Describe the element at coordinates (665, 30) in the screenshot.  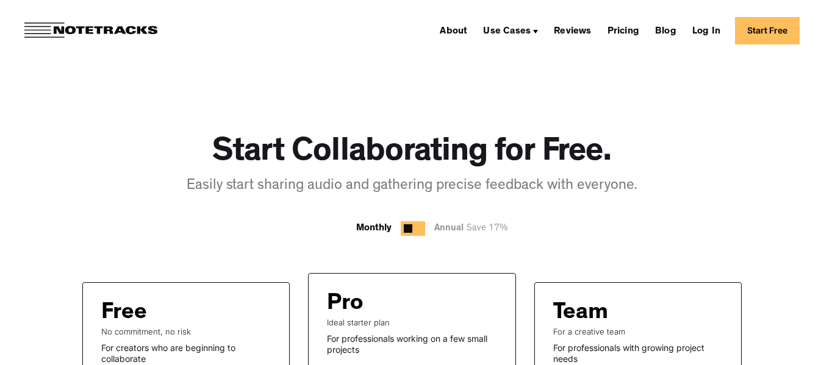
I see `a: Blog` at that location.